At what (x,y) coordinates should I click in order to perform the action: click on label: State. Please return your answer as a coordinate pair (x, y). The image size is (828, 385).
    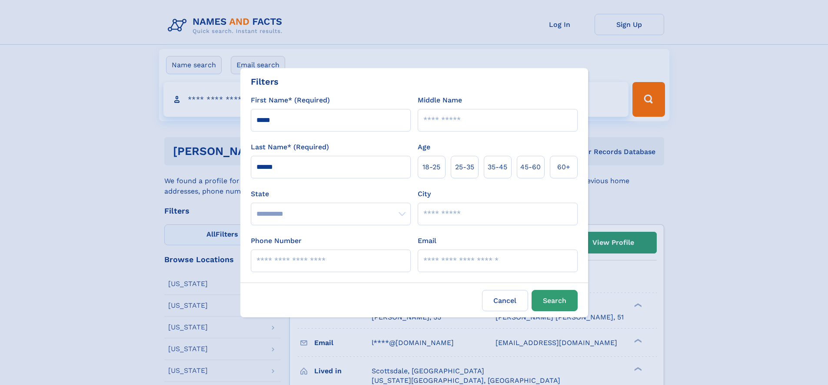
    Looking at the image, I should click on (331, 194).